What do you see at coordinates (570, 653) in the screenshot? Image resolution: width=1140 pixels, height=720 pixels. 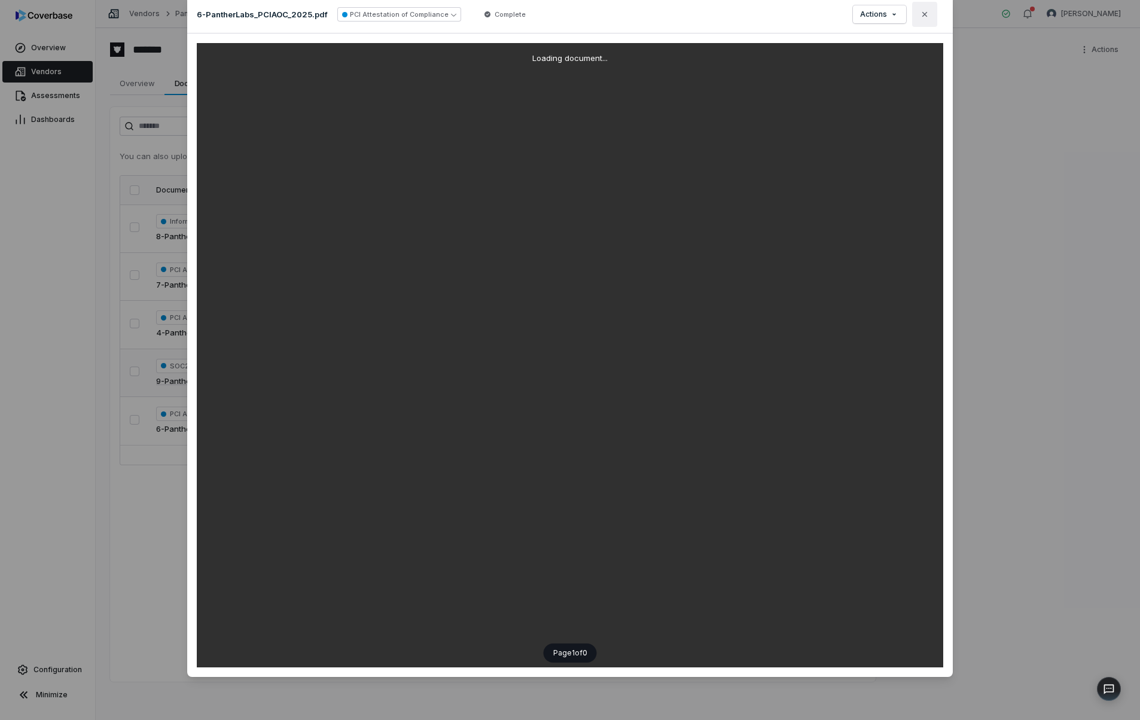 I see `div: Page 1 of 0` at bounding box center [570, 653].